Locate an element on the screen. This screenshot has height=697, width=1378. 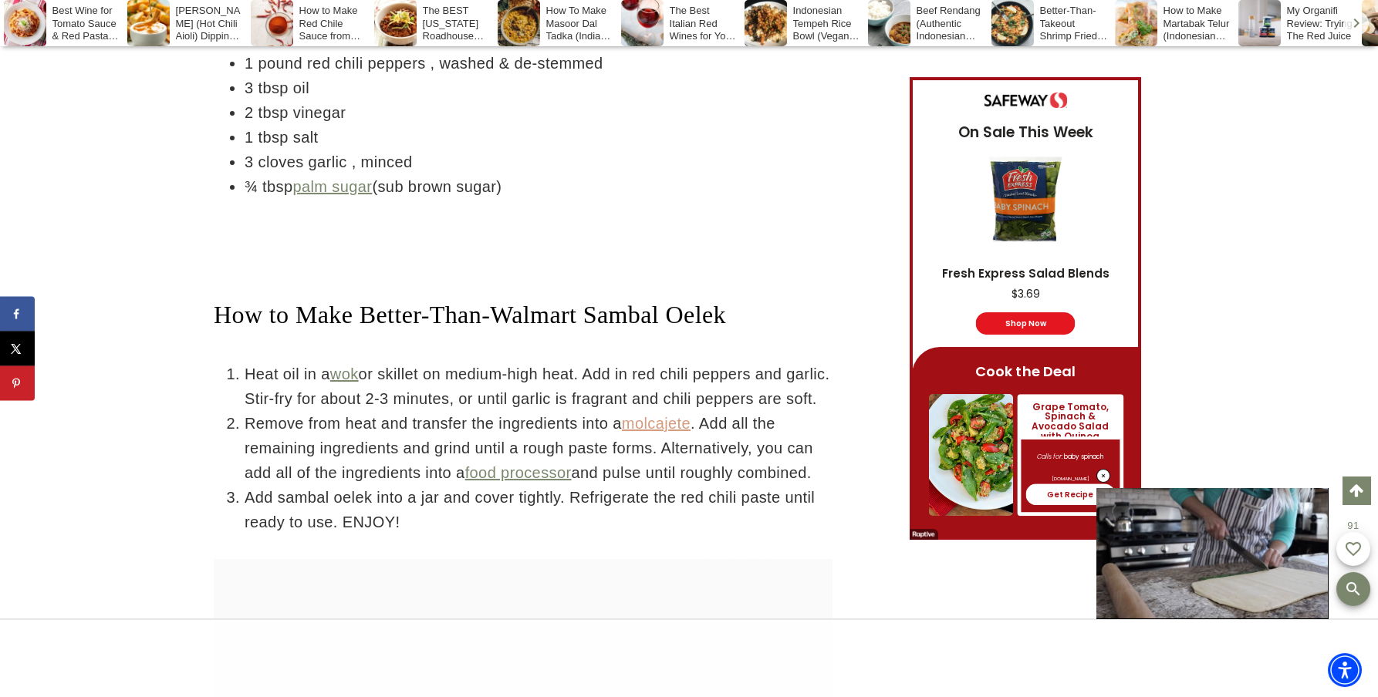
li: 2 tbsp vinegar is located at coordinates (538, 113).